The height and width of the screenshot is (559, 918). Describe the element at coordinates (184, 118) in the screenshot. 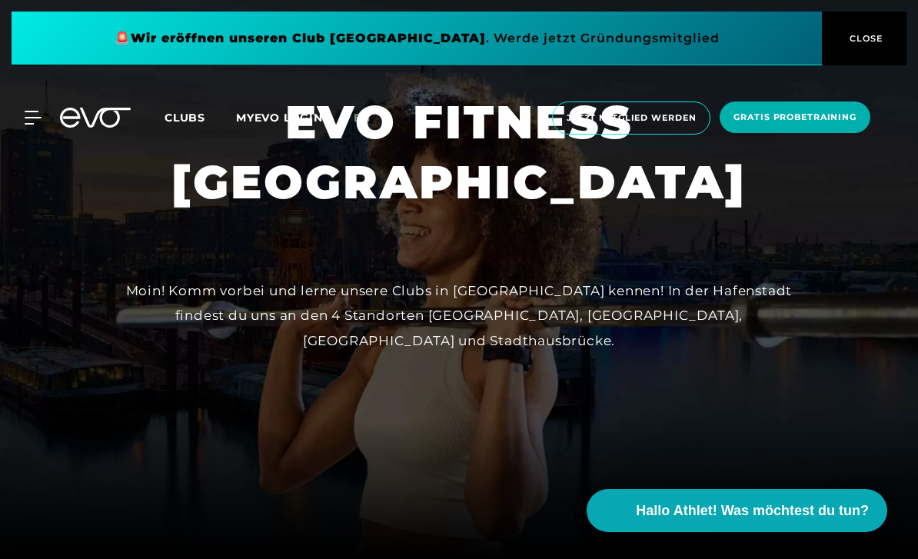

I see `span: Clubs` at that location.